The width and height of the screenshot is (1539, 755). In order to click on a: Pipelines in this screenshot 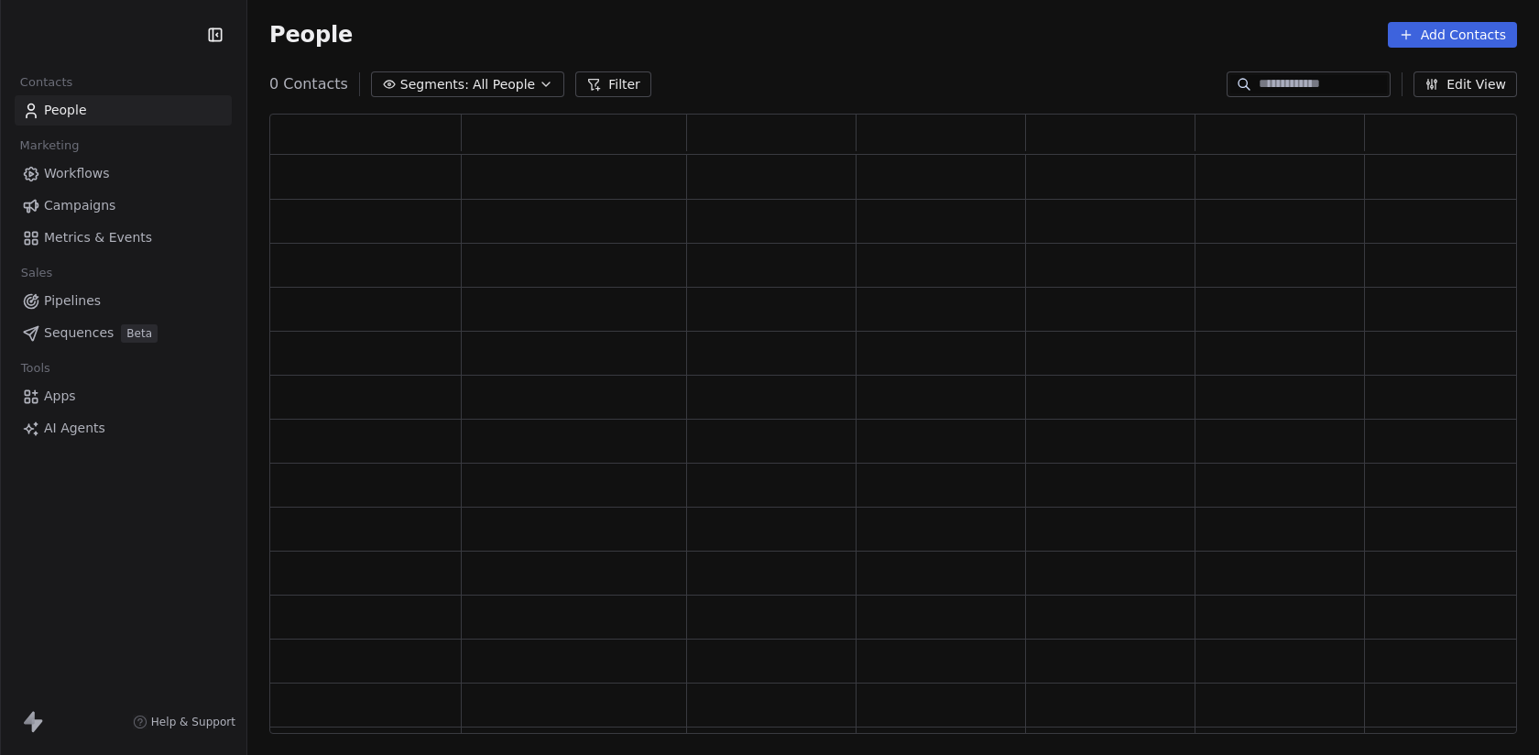, I will do `click(123, 300)`.